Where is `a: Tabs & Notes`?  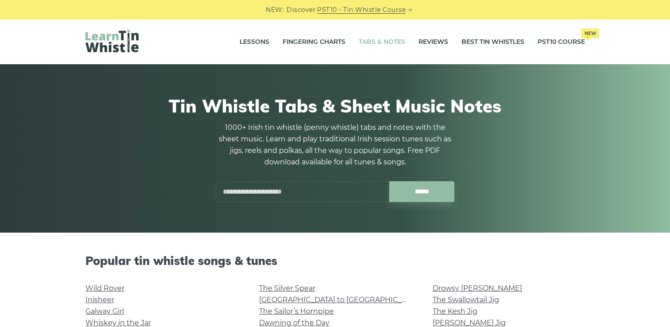 a: Tabs & Notes is located at coordinates (382, 42).